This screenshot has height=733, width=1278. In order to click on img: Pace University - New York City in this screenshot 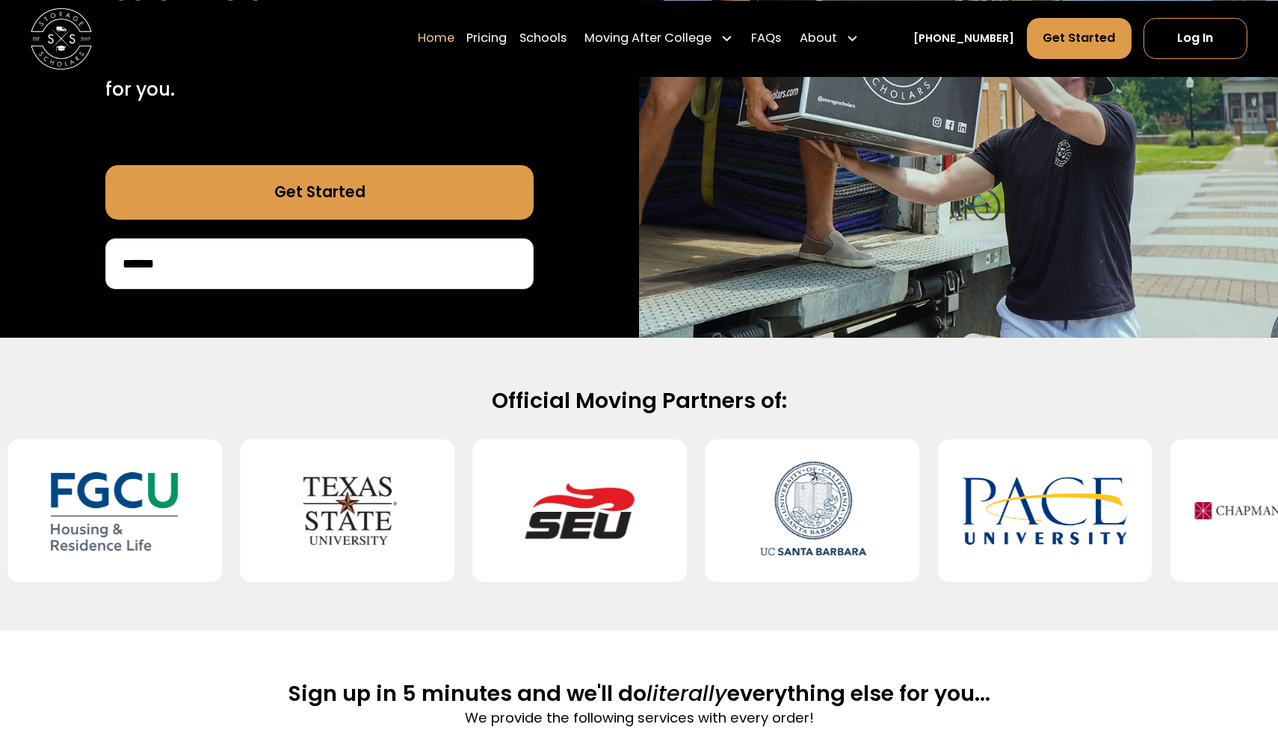, I will do `click(1044, 510)`.